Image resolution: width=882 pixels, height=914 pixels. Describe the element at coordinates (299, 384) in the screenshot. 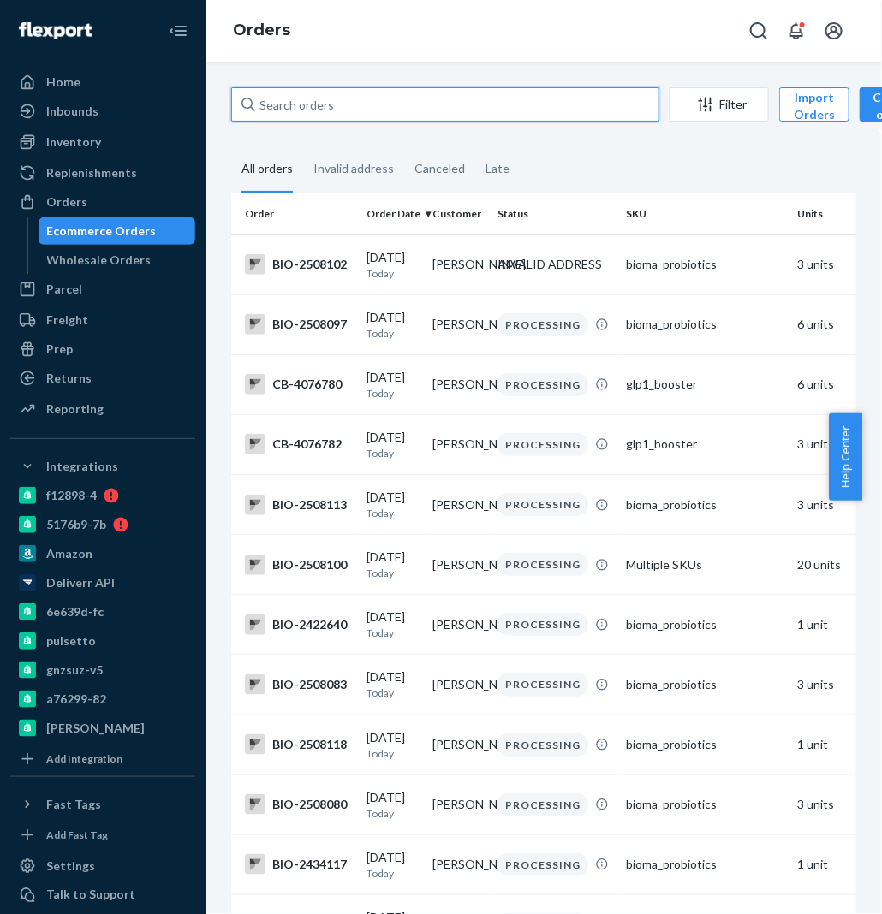

I see `div: CB-4076780` at that location.